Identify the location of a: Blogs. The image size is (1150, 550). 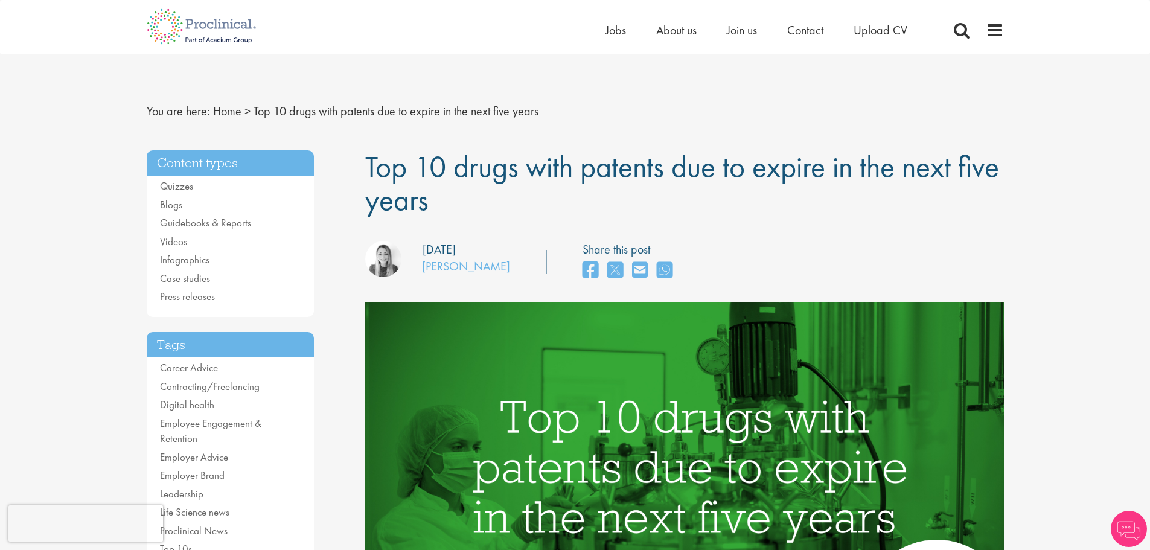
(171, 205).